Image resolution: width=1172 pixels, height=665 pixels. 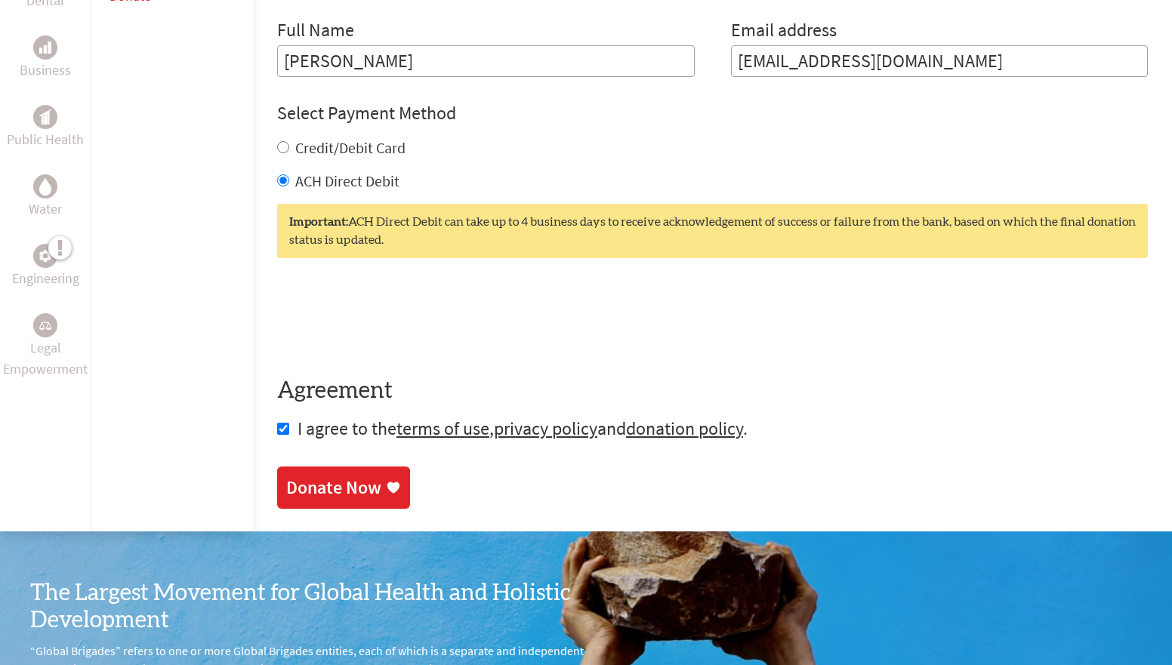 What do you see at coordinates (784, 32) in the screenshot?
I see `label: Email address` at bounding box center [784, 32].